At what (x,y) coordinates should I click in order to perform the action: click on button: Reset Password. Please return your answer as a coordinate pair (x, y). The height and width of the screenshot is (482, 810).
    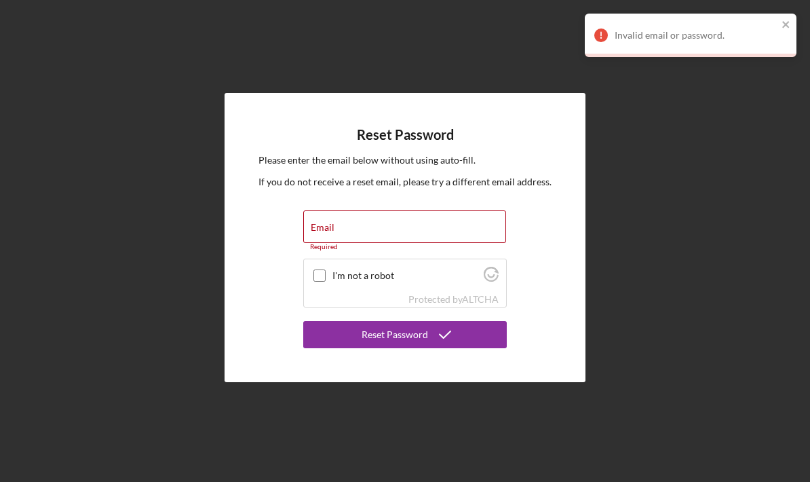
    Looking at the image, I should click on (405, 334).